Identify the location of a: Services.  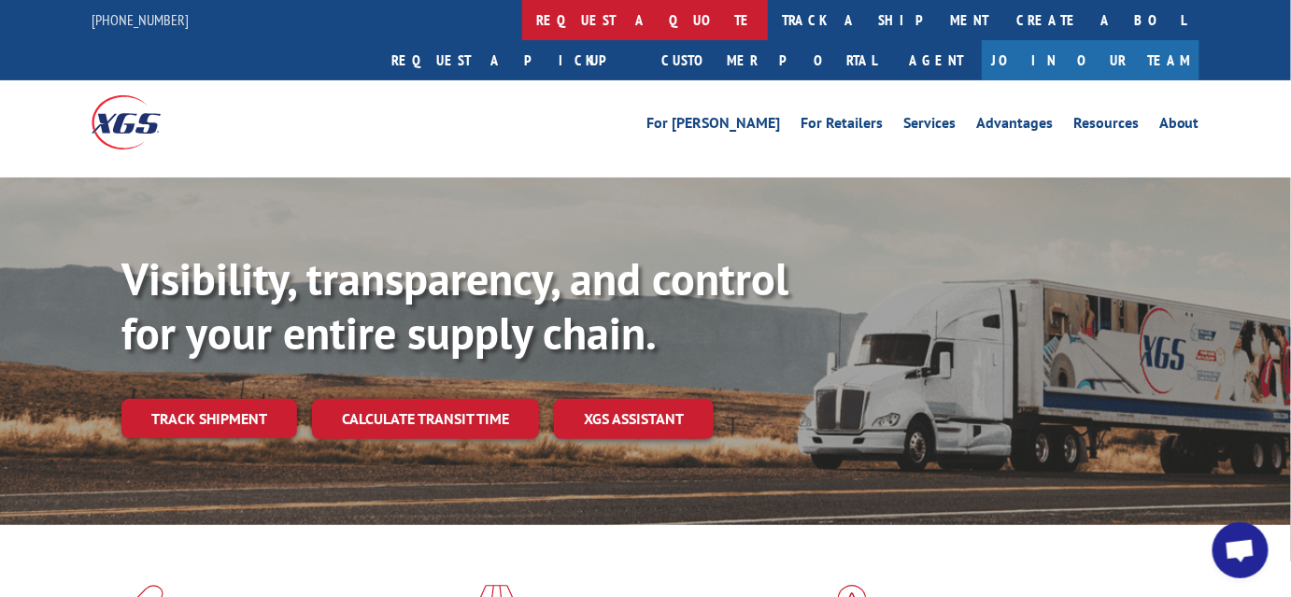
(930, 126).